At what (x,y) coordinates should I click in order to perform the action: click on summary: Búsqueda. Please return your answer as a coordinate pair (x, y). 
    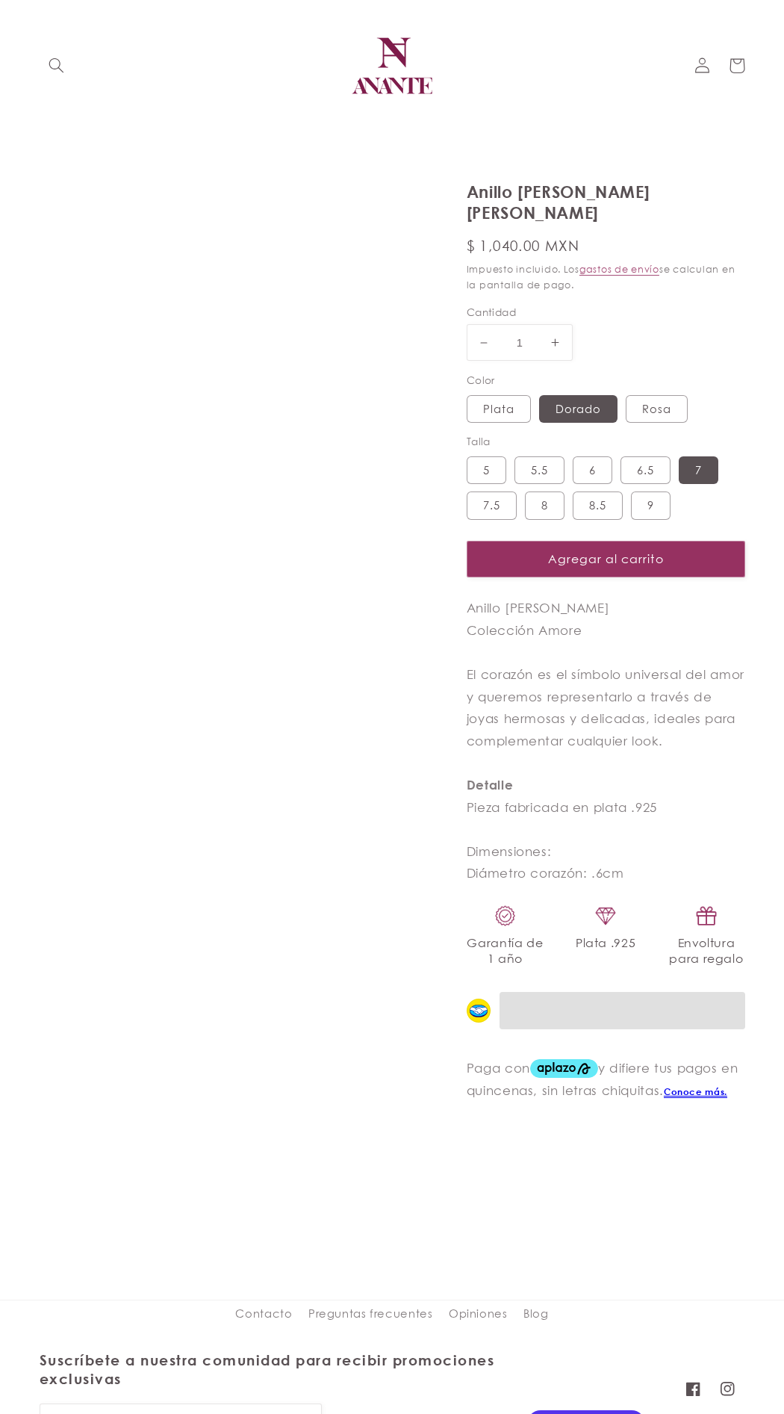
    Looking at the image, I should click on (57, 66).